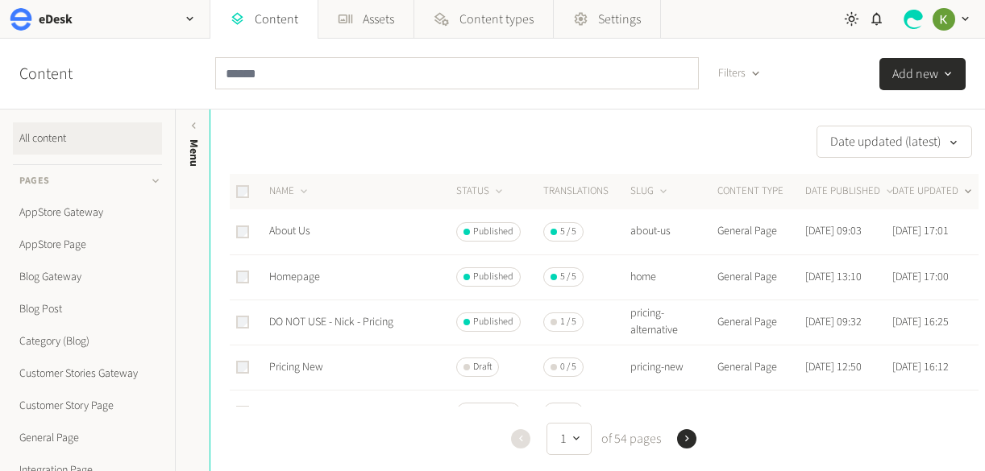 This screenshot has width=985, height=471. What do you see at coordinates (568, 367) in the screenshot?
I see `span: 0 / 5` at bounding box center [568, 367].